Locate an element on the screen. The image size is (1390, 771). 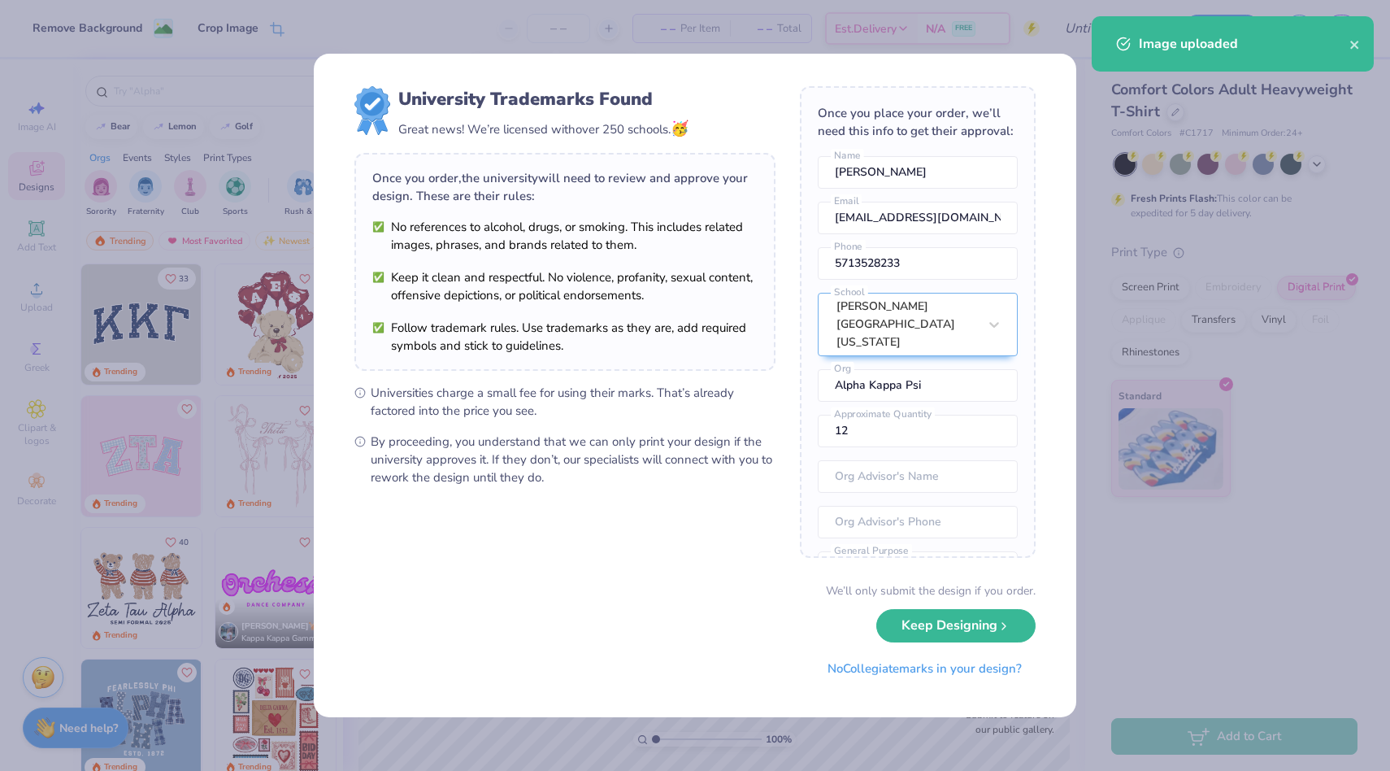
div: Image uploaded is located at coordinates (1244, 44).